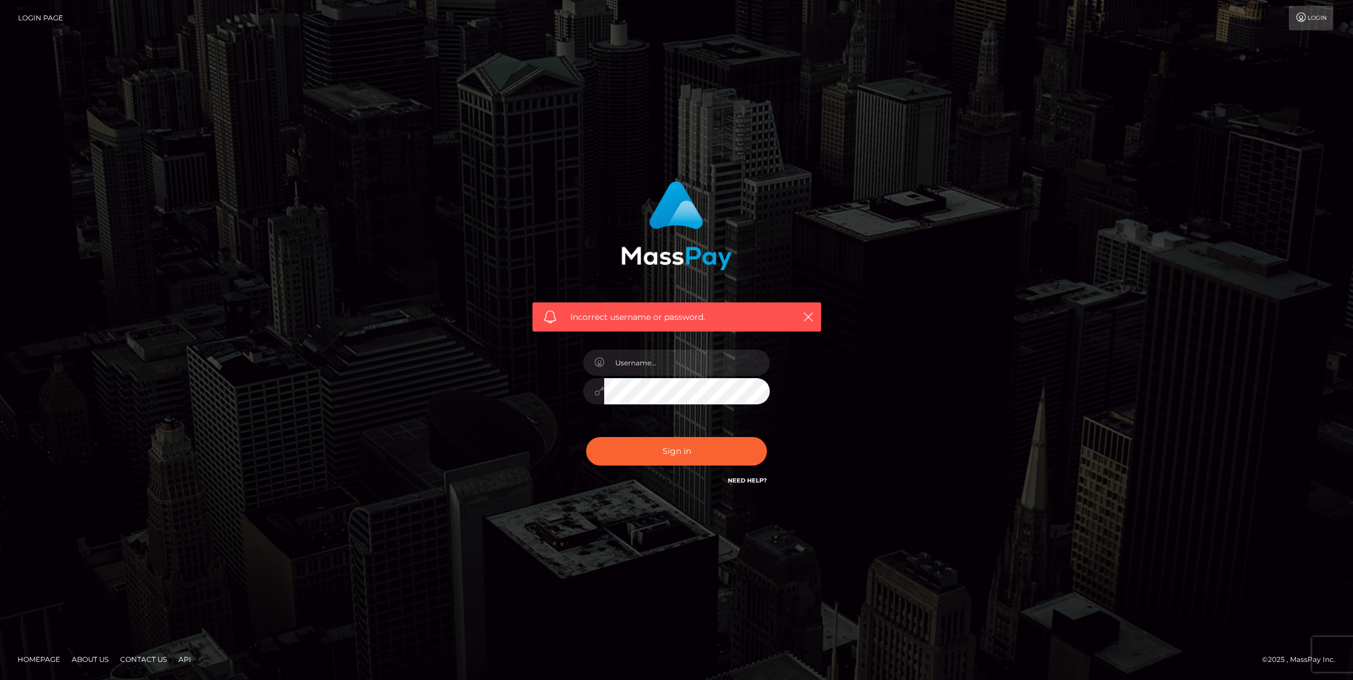 The width and height of the screenshot is (1353, 680). What do you see at coordinates (676, 317) in the screenshot?
I see `span: Incorrect username or password.` at bounding box center [676, 317].